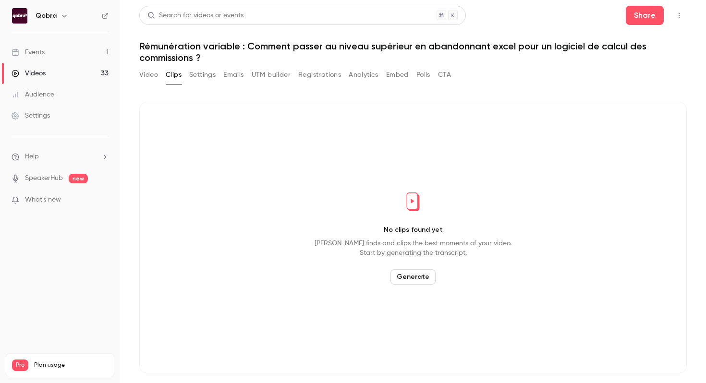  Describe the element at coordinates (413, 230) in the screenshot. I see `p: No clips found yet` at that location.